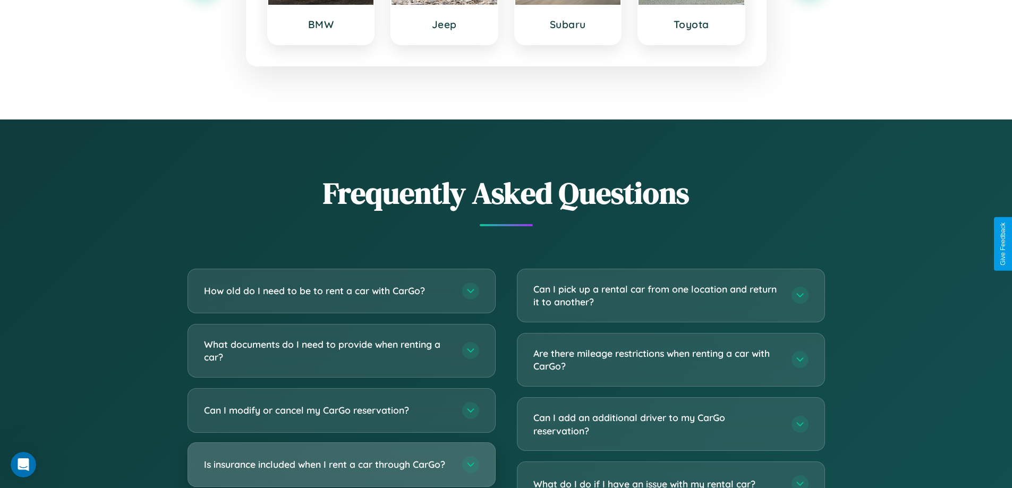 Image resolution: width=1012 pixels, height=488 pixels. Describe the element at coordinates (657, 360) in the screenshot. I see `h3: Are there mileage restrictions when renting a car with CarGo?` at that location.